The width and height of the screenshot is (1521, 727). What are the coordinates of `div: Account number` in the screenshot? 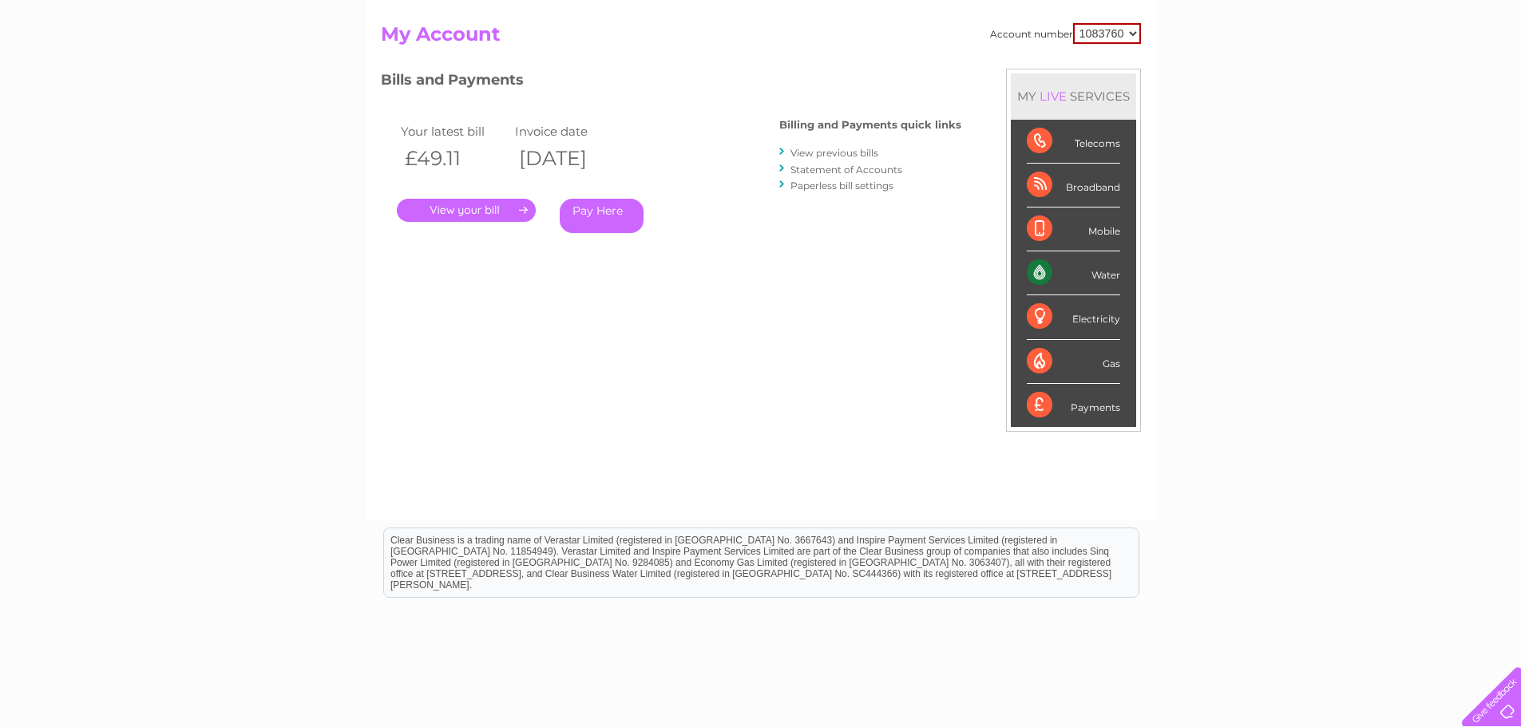 It's located at (1065, 34).